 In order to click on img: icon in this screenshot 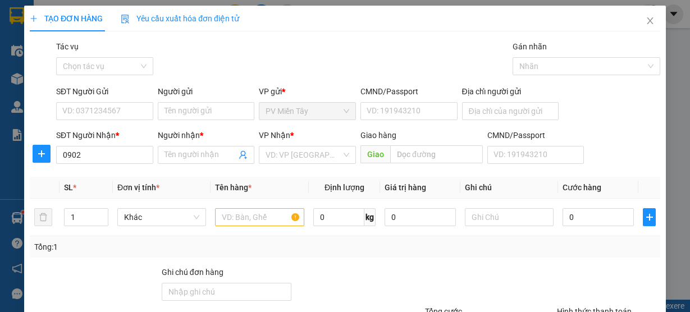, I will do `click(125, 19)`.